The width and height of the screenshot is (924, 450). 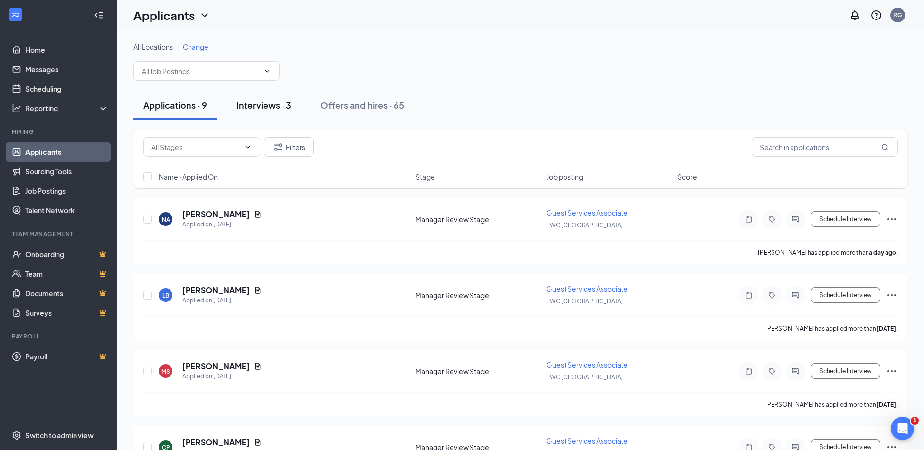 What do you see at coordinates (67, 356) in the screenshot?
I see `a: PayrollCrown` at bounding box center [67, 356].